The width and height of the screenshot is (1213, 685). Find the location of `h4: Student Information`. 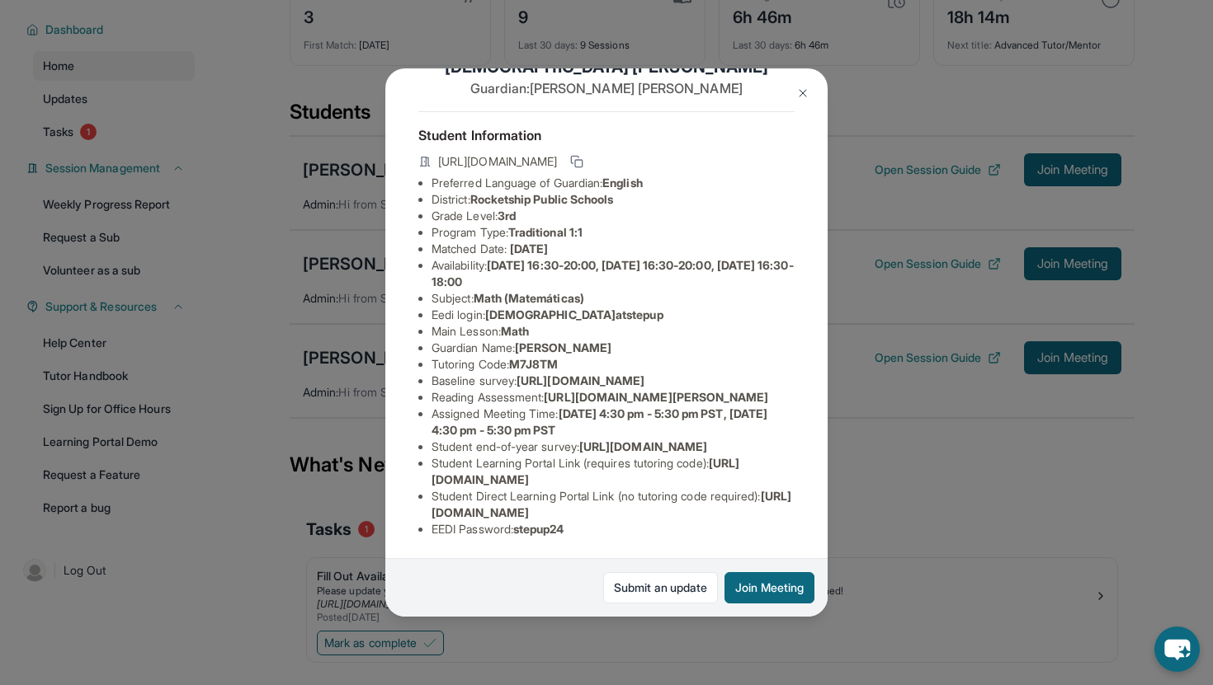

h4: Student Information is located at coordinates (606, 135).